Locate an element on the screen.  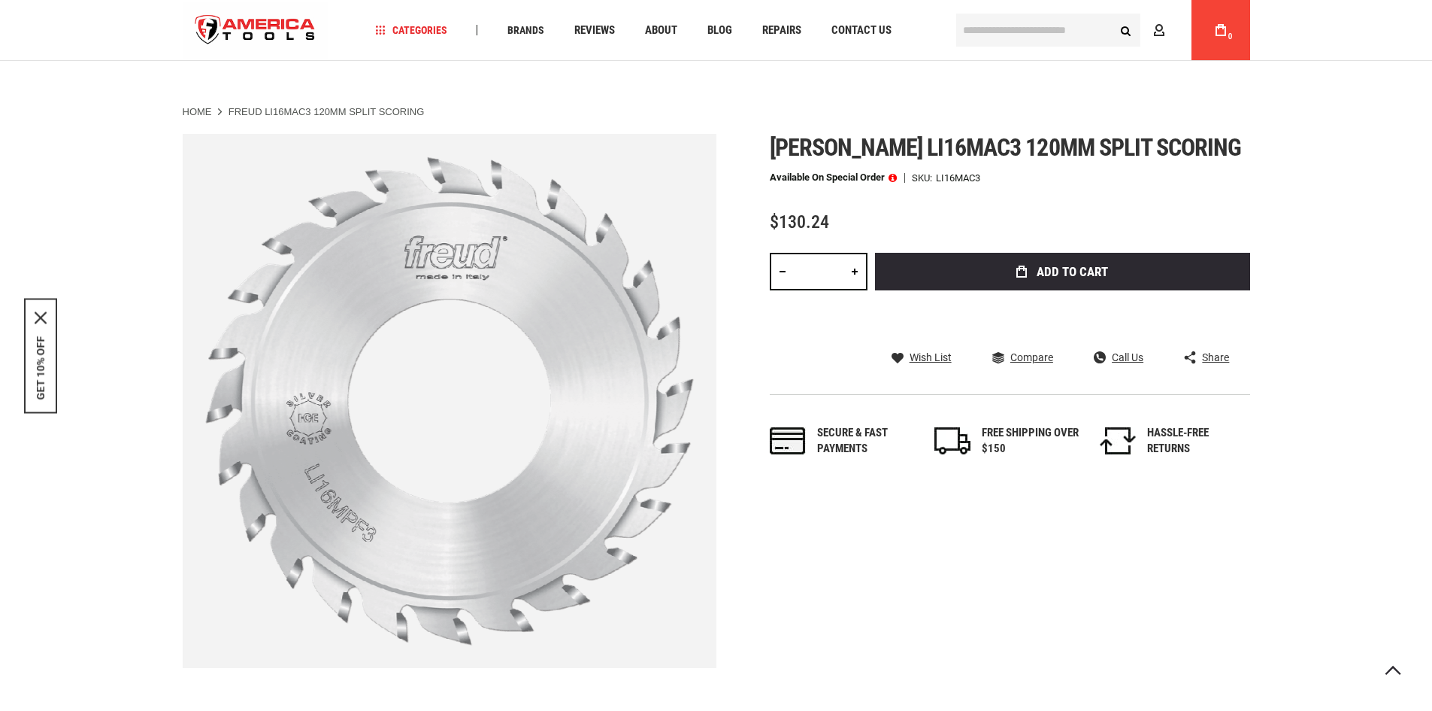
svg: close icon is located at coordinates (41, 317).